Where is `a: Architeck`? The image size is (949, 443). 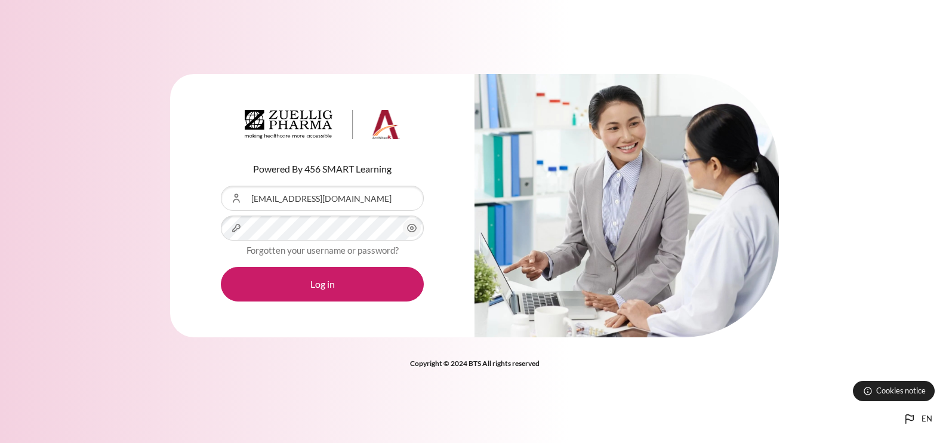
a: Architeck is located at coordinates (322, 127).